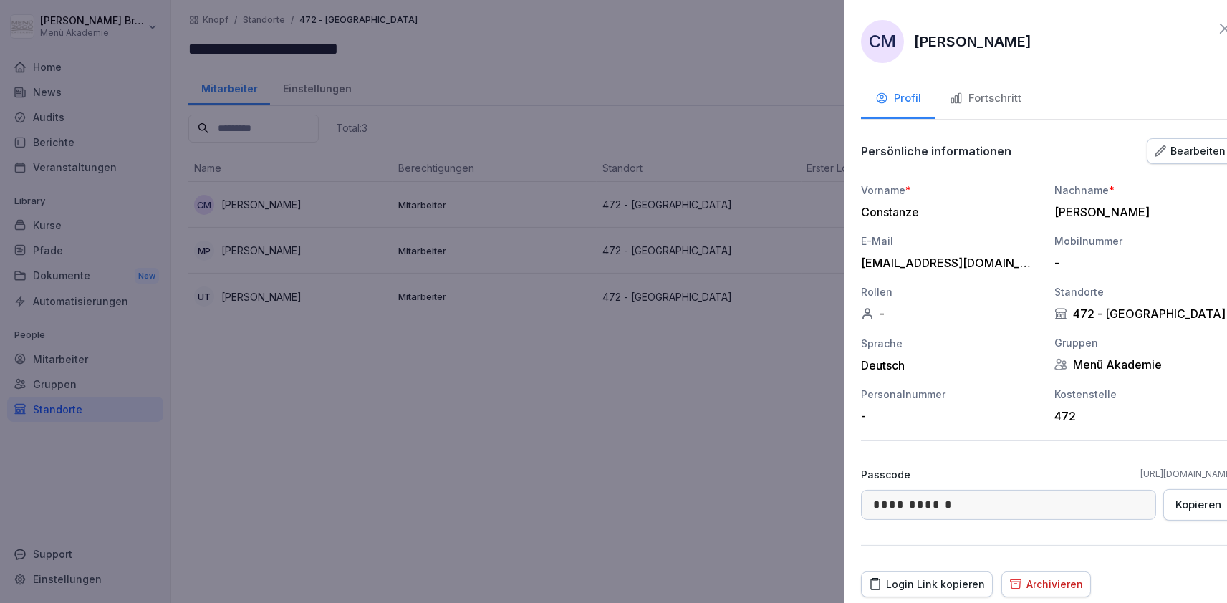  Describe the element at coordinates (927, 584) in the screenshot. I see `button: Login Link kopieren` at that location.